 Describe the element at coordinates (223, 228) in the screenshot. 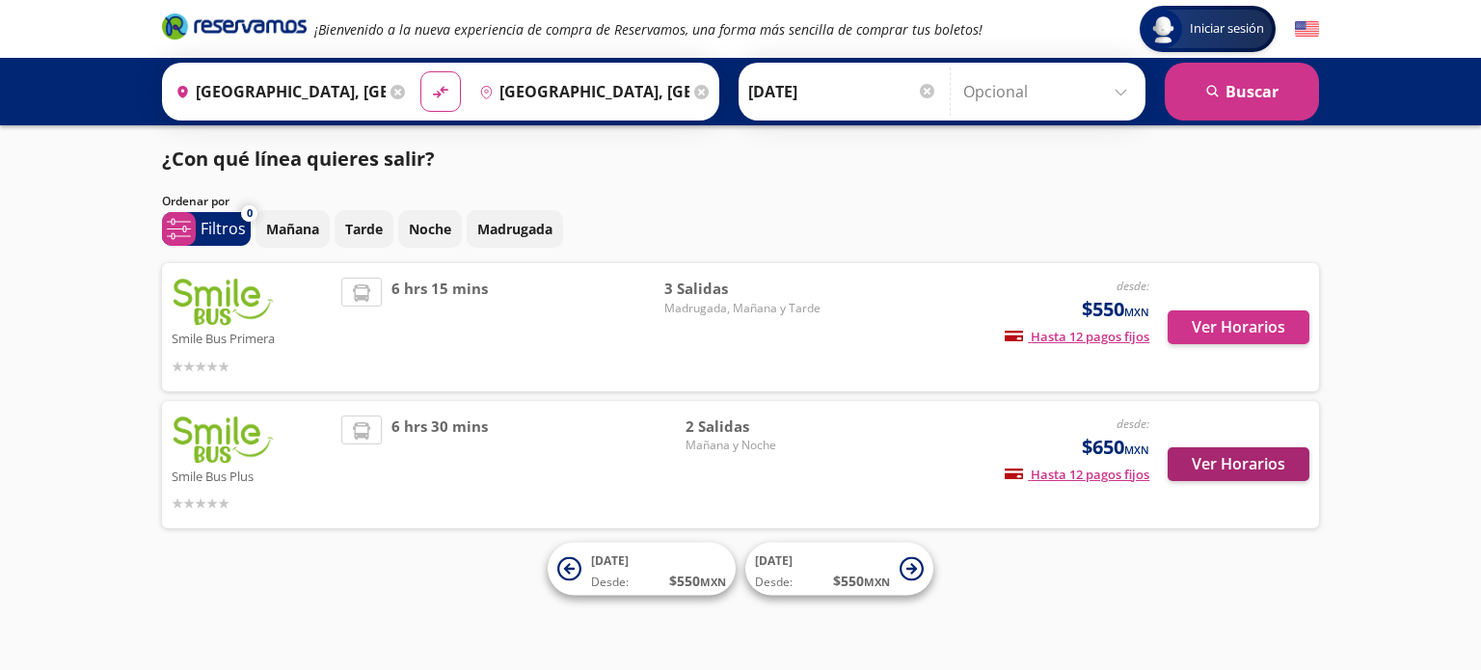

I see `p: Filtros` at that location.